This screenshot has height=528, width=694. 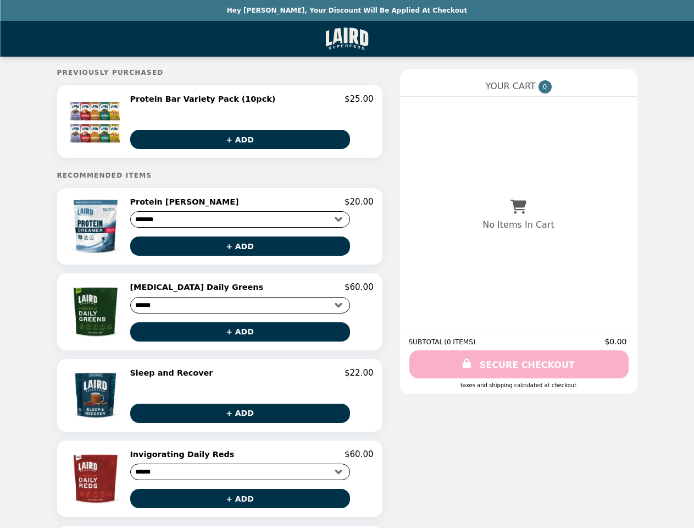 What do you see at coordinates (220, 175) in the screenshot?
I see `h5: Recommended Items` at bounding box center [220, 175].